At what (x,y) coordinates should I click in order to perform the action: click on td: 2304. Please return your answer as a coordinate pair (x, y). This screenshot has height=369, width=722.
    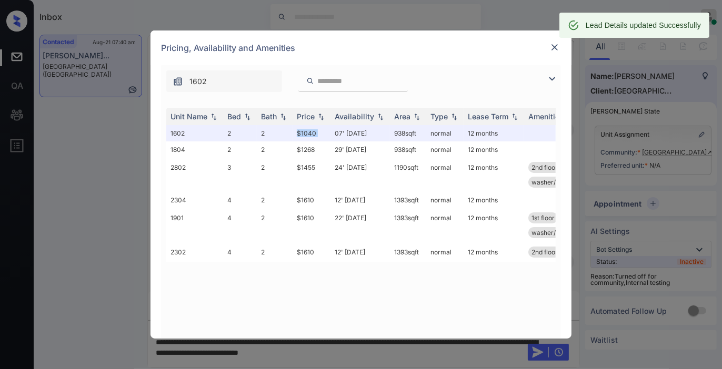
    Looking at the image, I should click on (195, 200).